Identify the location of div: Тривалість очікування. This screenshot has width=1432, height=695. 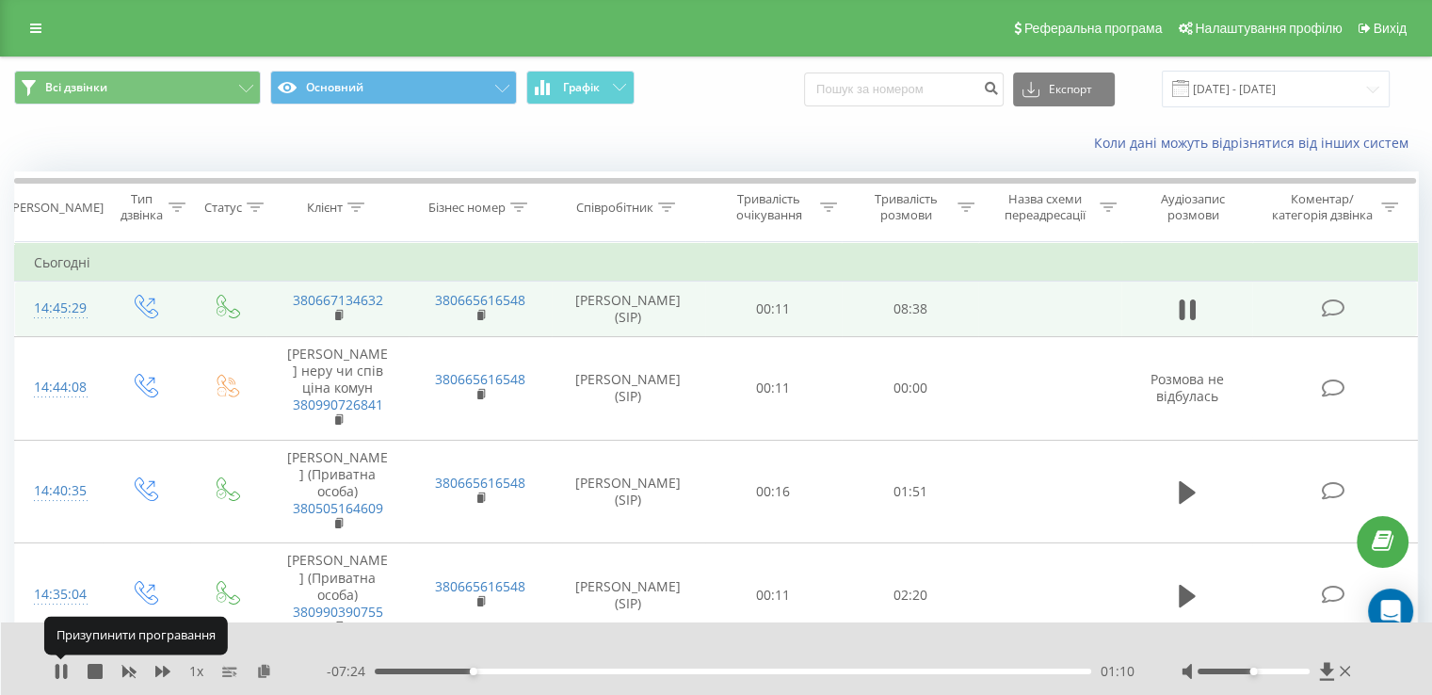
(769, 207).